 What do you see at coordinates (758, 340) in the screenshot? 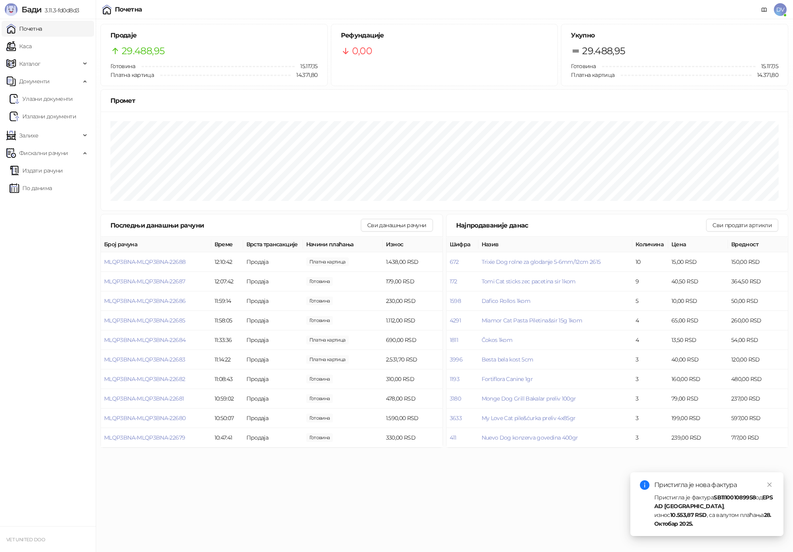
I see `td: 54,00 RSD` at bounding box center [758, 340].